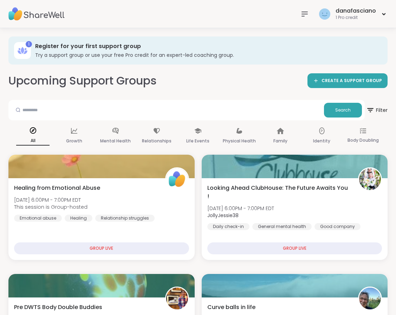  Describe the element at coordinates (351, 81) in the screenshot. I see `span: CREATE A SUPPORT GROUP` at that location.